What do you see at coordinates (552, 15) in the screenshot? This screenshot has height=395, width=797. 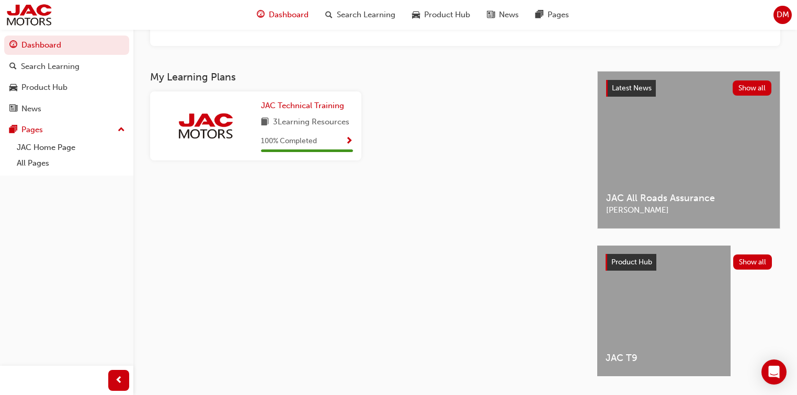 I see `a: pages-iconPages` at bounding box center [552, 15].